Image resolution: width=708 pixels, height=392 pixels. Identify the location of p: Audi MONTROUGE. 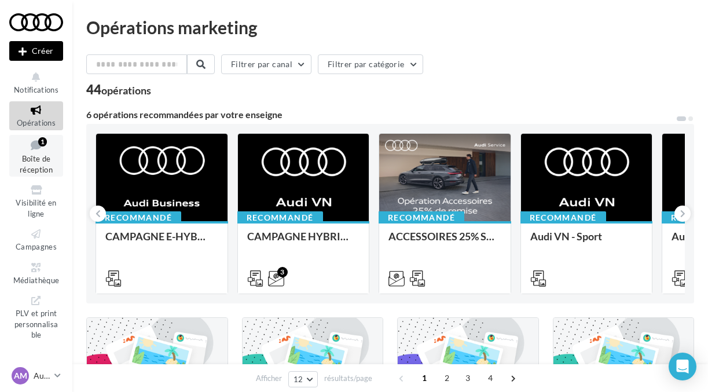
(42, 376).